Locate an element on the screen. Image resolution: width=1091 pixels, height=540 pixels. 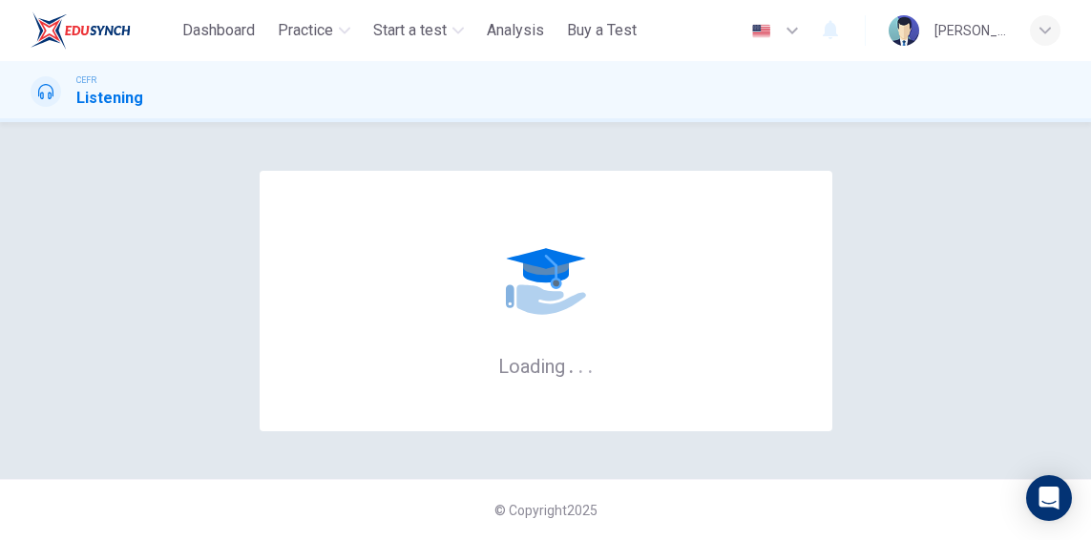
span: CEFR is located at coordinates (86, 80).